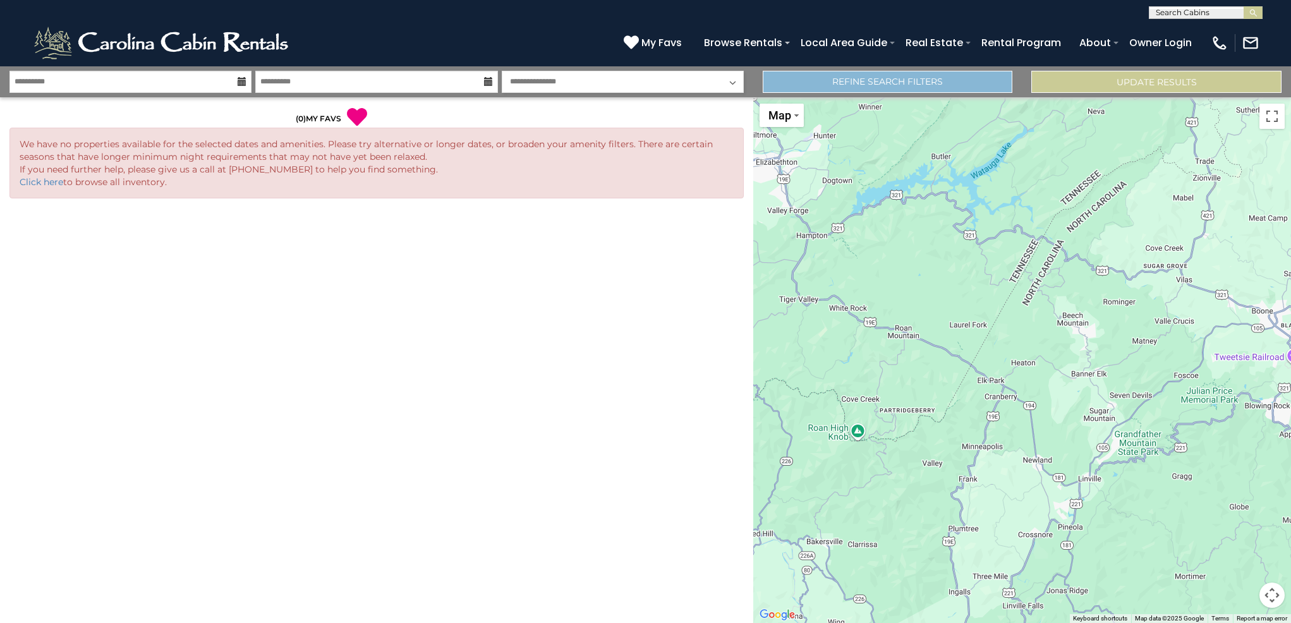 Image resolution: width=1291 pixels, height=623 pixels. What do you see at coordinates (319, 118) in the screenshot?
I see `a: (0)MY FAVS` at bounding box center [319, 118].